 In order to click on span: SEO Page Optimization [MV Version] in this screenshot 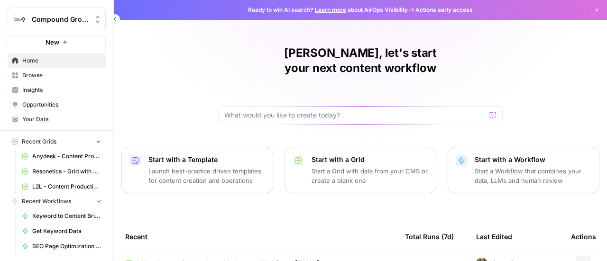, I will do `click(67, 247)`.